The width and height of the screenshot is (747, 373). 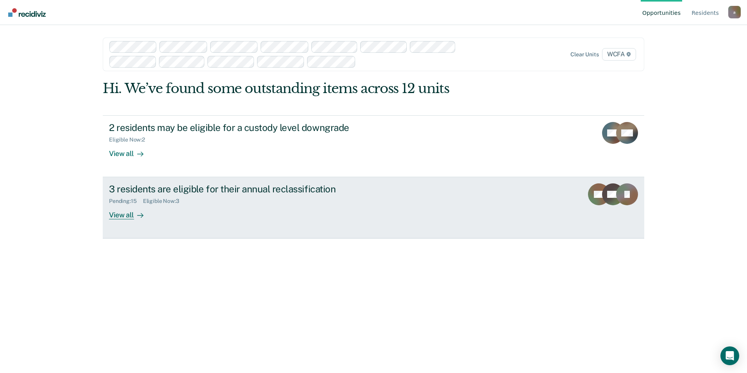 I want to click on div: Clear units, so click(x=584, y=54).